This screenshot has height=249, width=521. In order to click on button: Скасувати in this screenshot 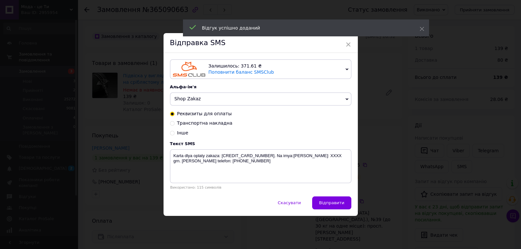, I will do `click(289, 203)`.